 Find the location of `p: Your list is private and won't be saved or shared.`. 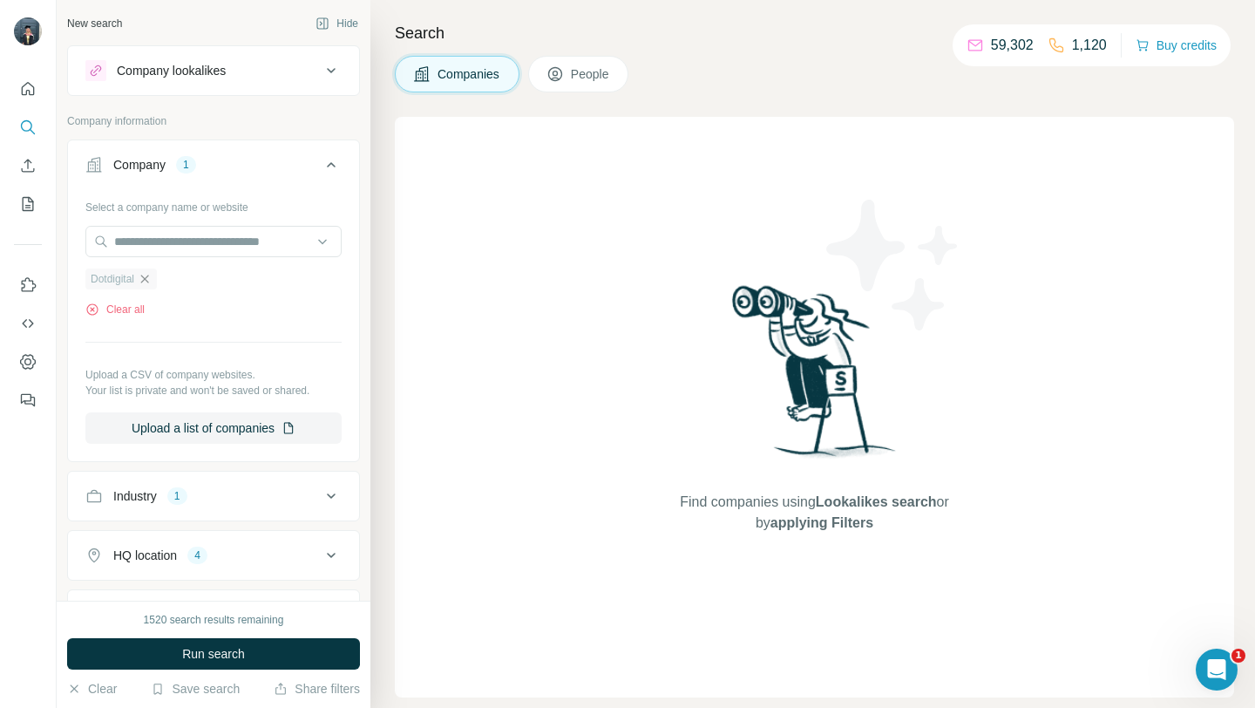

p: Your list is private and won't be saved or shared. is located at coordinates (213, 390).